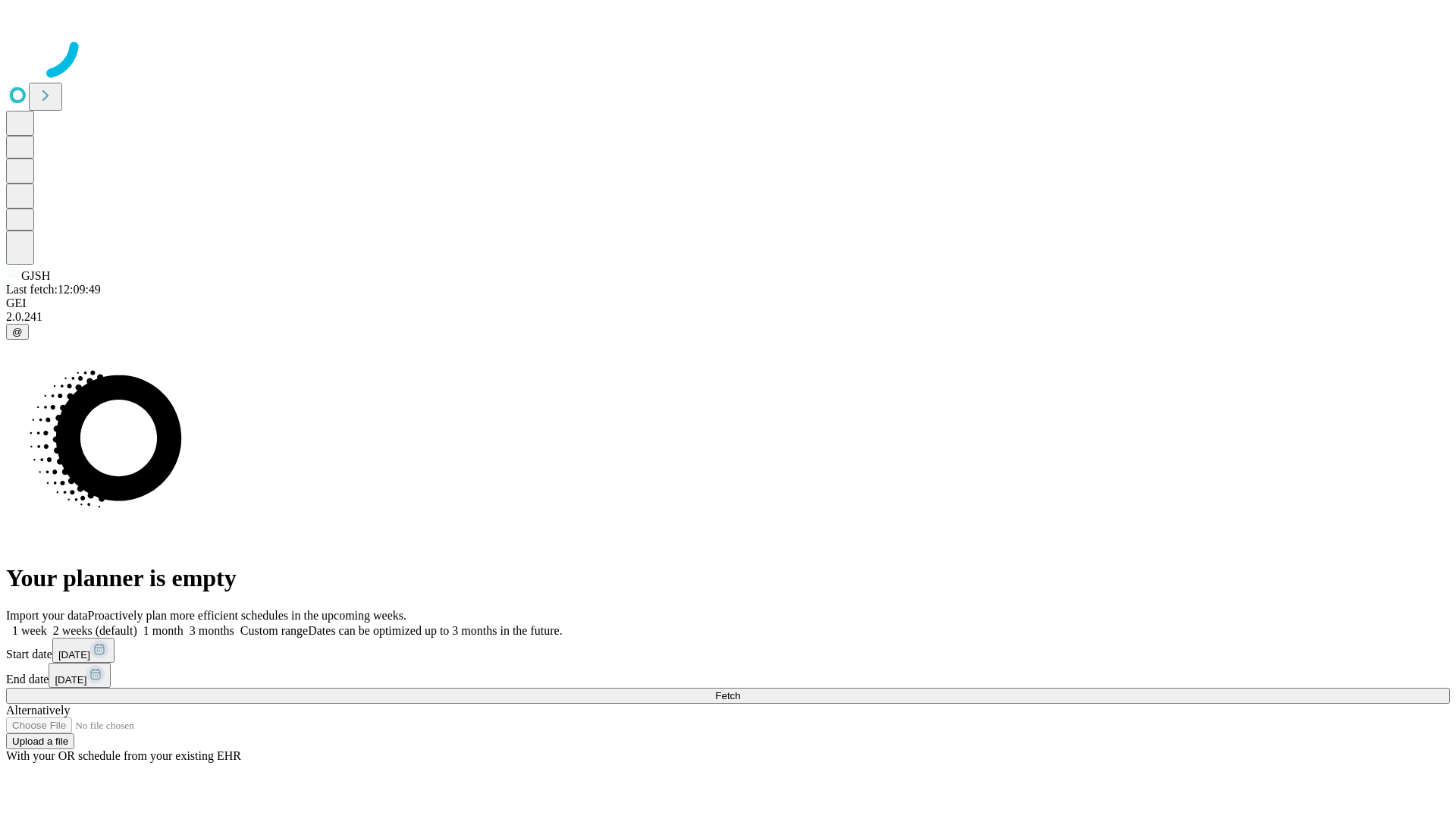  Describe the element at coordinates (728, 695) in the screenshot. I see `button: Fetch` at that location.